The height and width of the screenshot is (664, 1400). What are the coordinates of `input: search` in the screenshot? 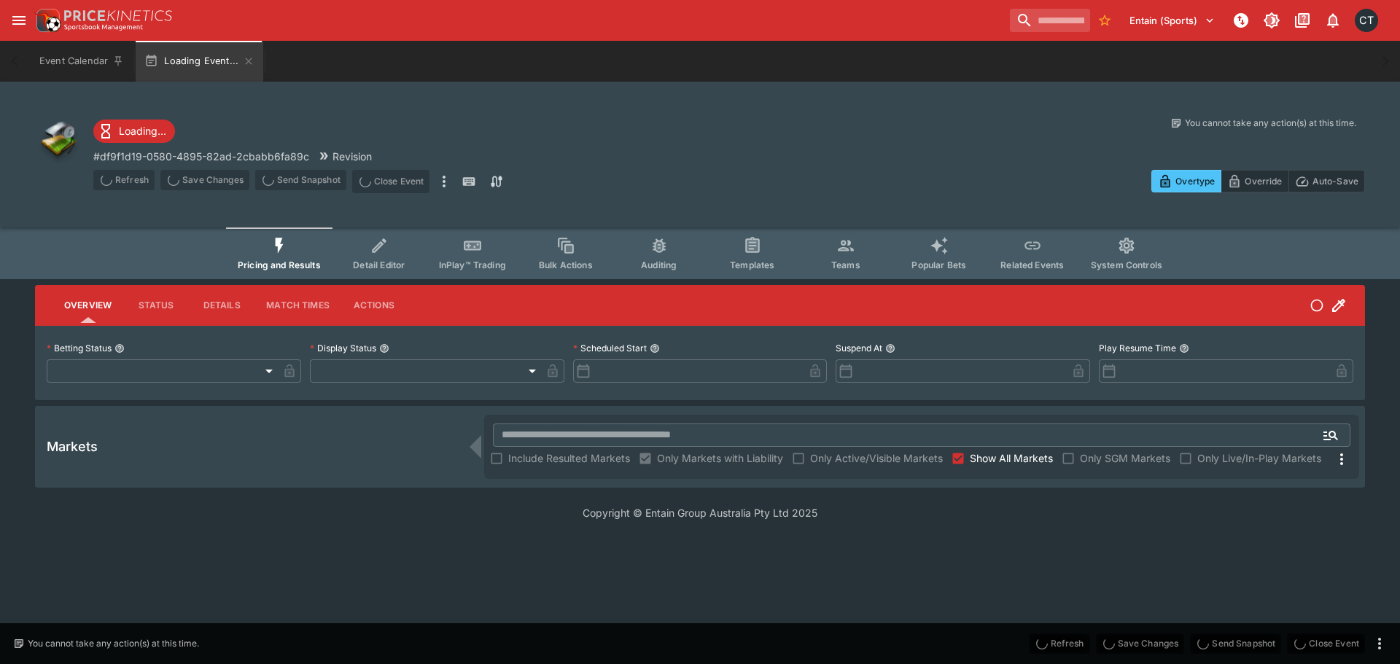 It's located at (1050, 20).